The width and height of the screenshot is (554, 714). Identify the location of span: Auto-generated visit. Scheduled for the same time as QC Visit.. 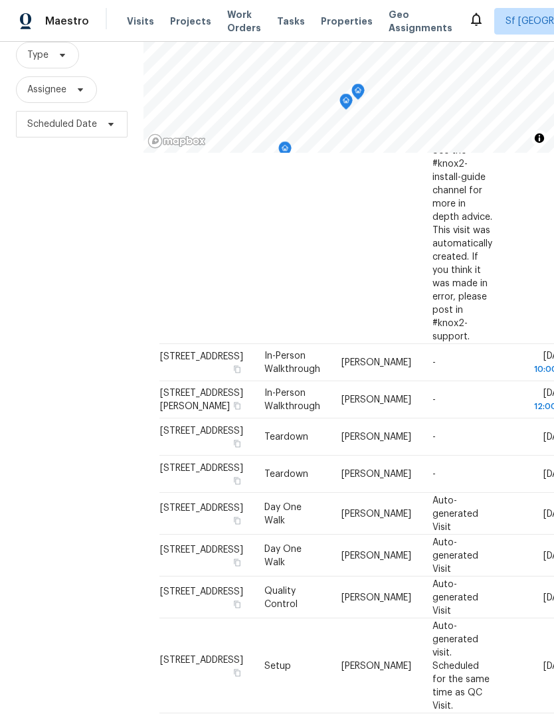
(461, 666).